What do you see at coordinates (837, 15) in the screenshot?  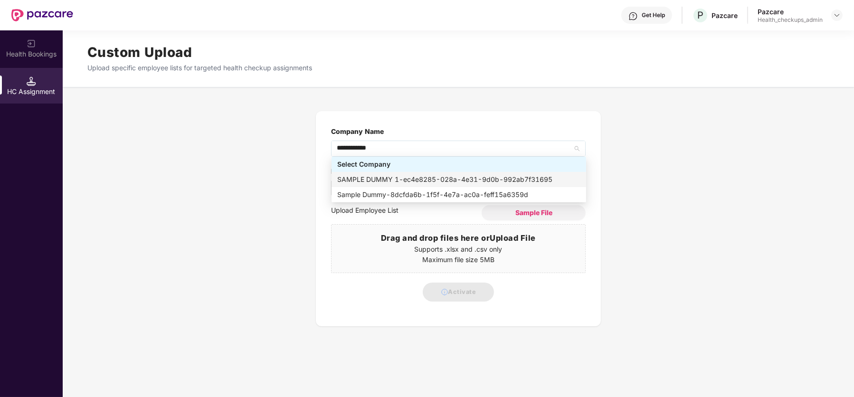 I see `img: svg+xml;base64,PHN2ZyBpZD0iRHJvcGRvd24tMzJ4MzIiIHhtbG5zPSJodHRwOi8vd3d3LnczLm9yZy8yMDAwL3N2ZyIgd2...` at bounding box center [837, 15].